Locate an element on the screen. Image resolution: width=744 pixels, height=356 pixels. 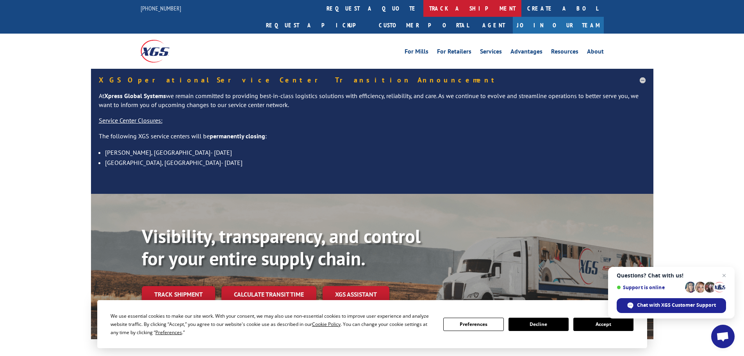
a: Agent is located at coordinates (494, 25).